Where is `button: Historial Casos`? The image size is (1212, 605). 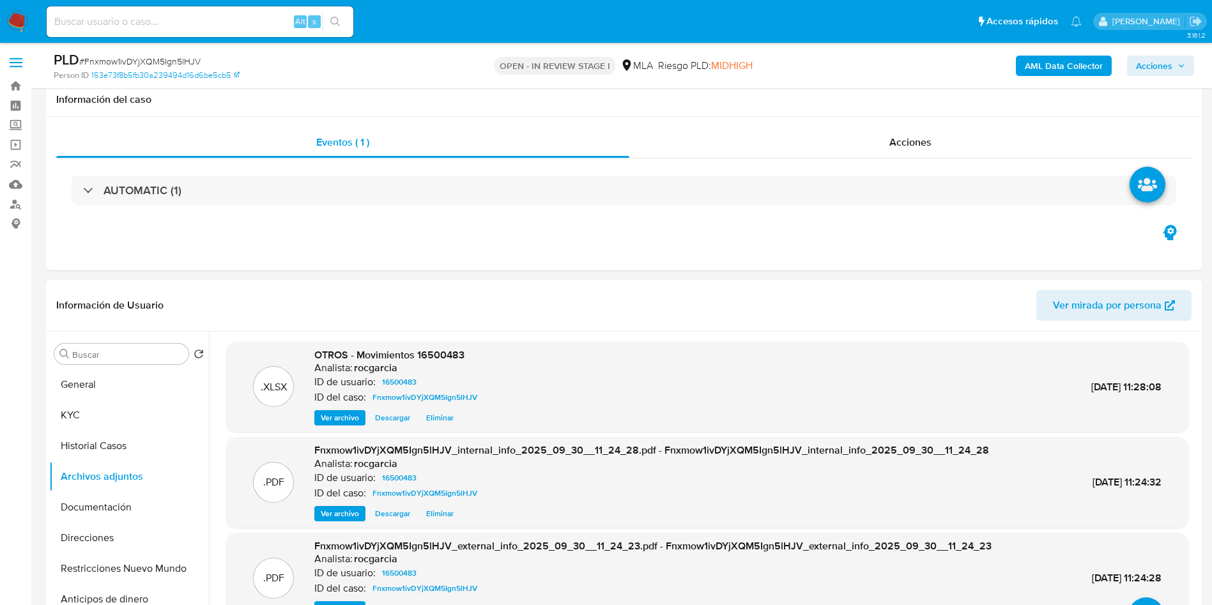 button: Historial Casos is located at coordinates (129, 446).